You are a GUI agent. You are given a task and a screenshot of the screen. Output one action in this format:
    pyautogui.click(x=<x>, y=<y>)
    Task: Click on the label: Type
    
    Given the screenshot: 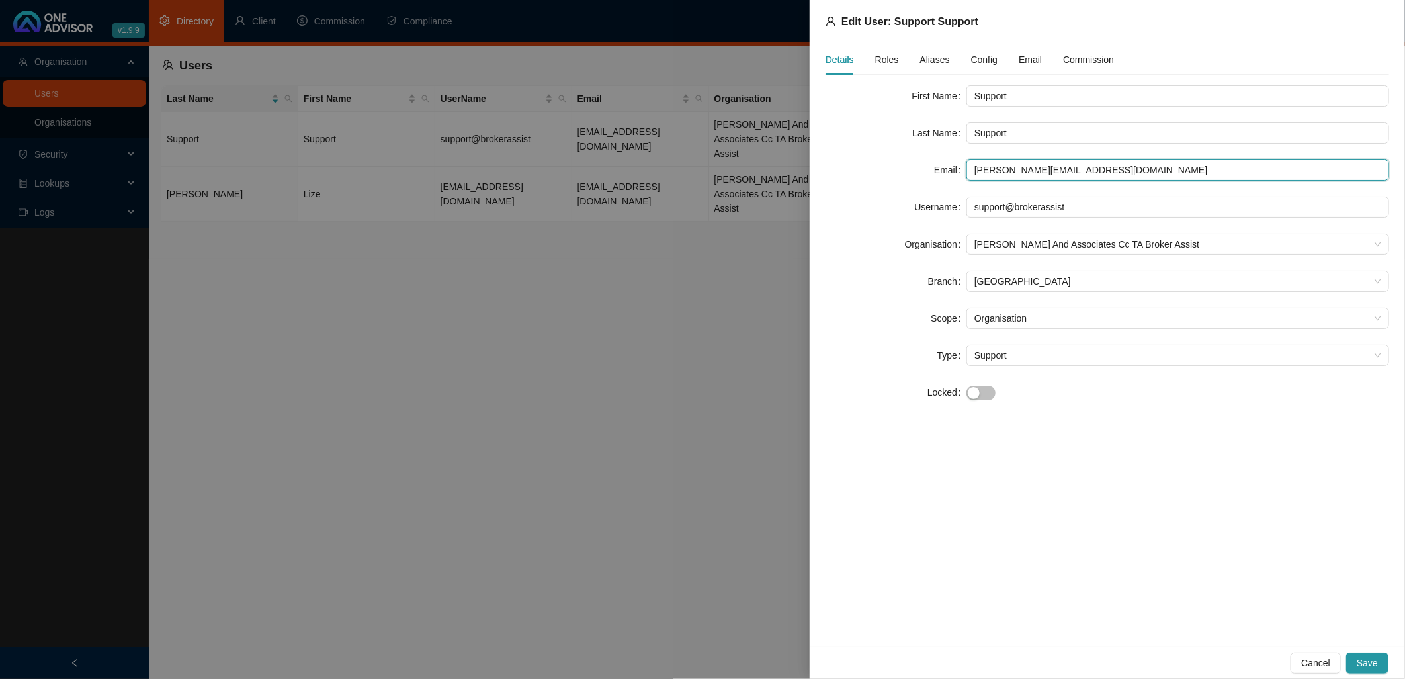 What is the action you would take?
    pyautogui.click(x=952, y=355)
    